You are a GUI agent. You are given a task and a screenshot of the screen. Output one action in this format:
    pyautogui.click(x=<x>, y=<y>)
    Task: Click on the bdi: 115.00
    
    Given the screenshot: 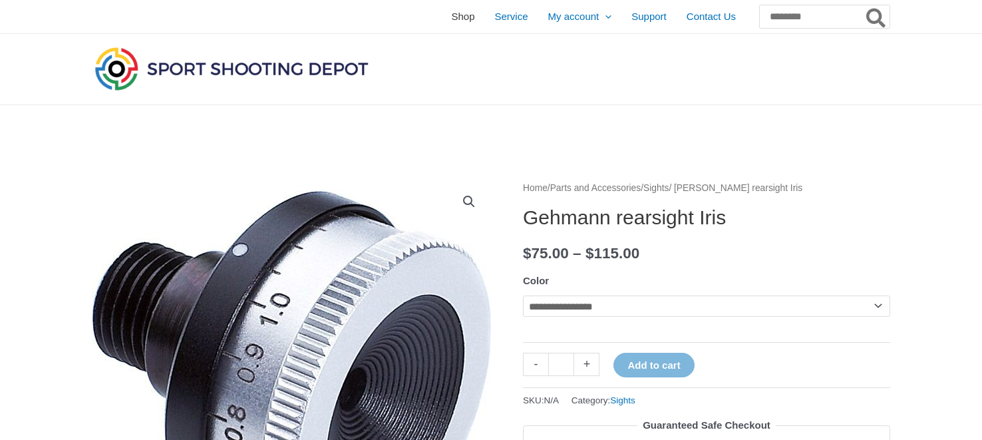 What is the action you would take?
    pyautogui.click(x=612, y=253)
    